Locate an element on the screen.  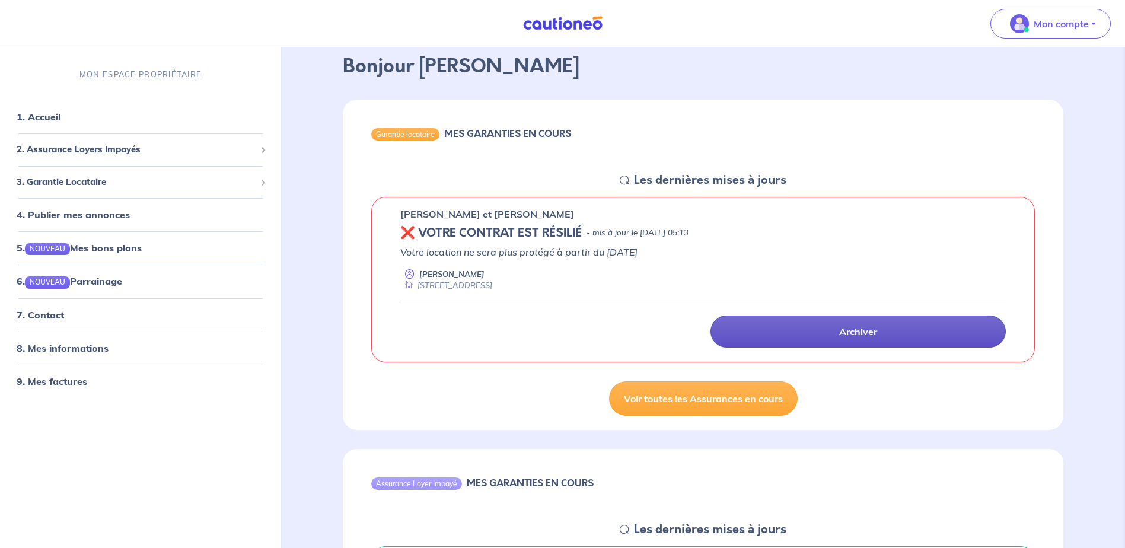
img: Cautioneo is located at coordinates (563, 23).